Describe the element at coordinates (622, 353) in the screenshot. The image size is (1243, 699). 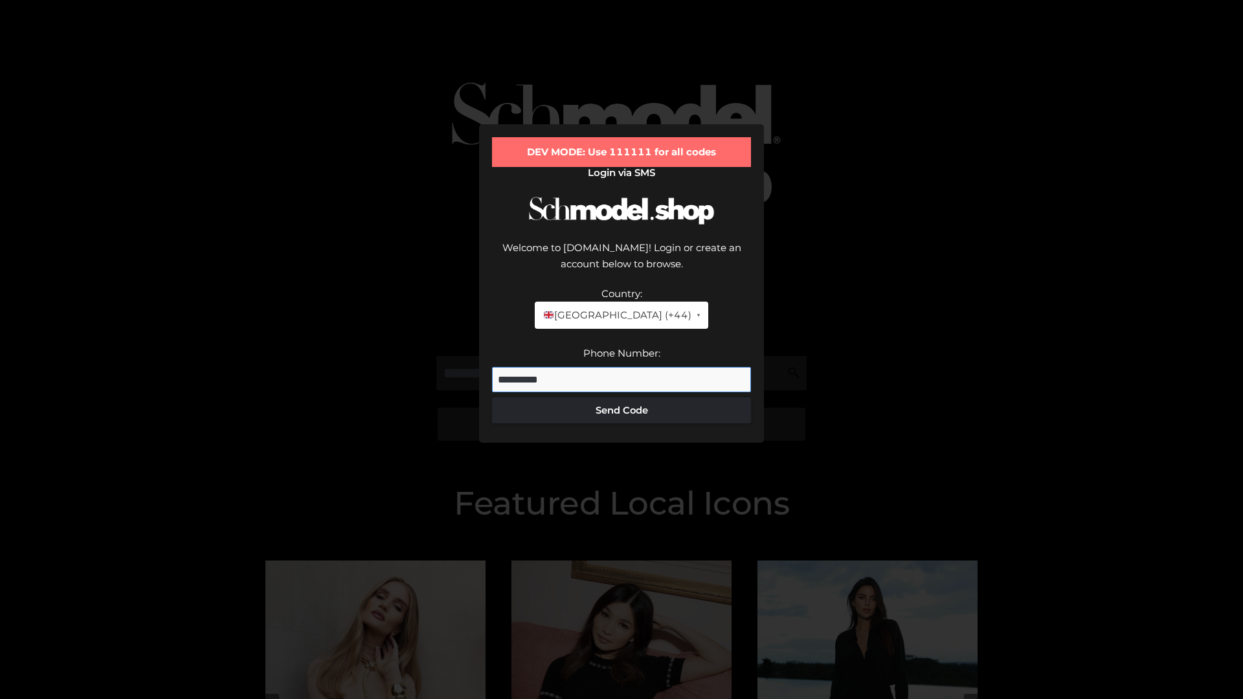
I see `label: Phone Number:` at that location.